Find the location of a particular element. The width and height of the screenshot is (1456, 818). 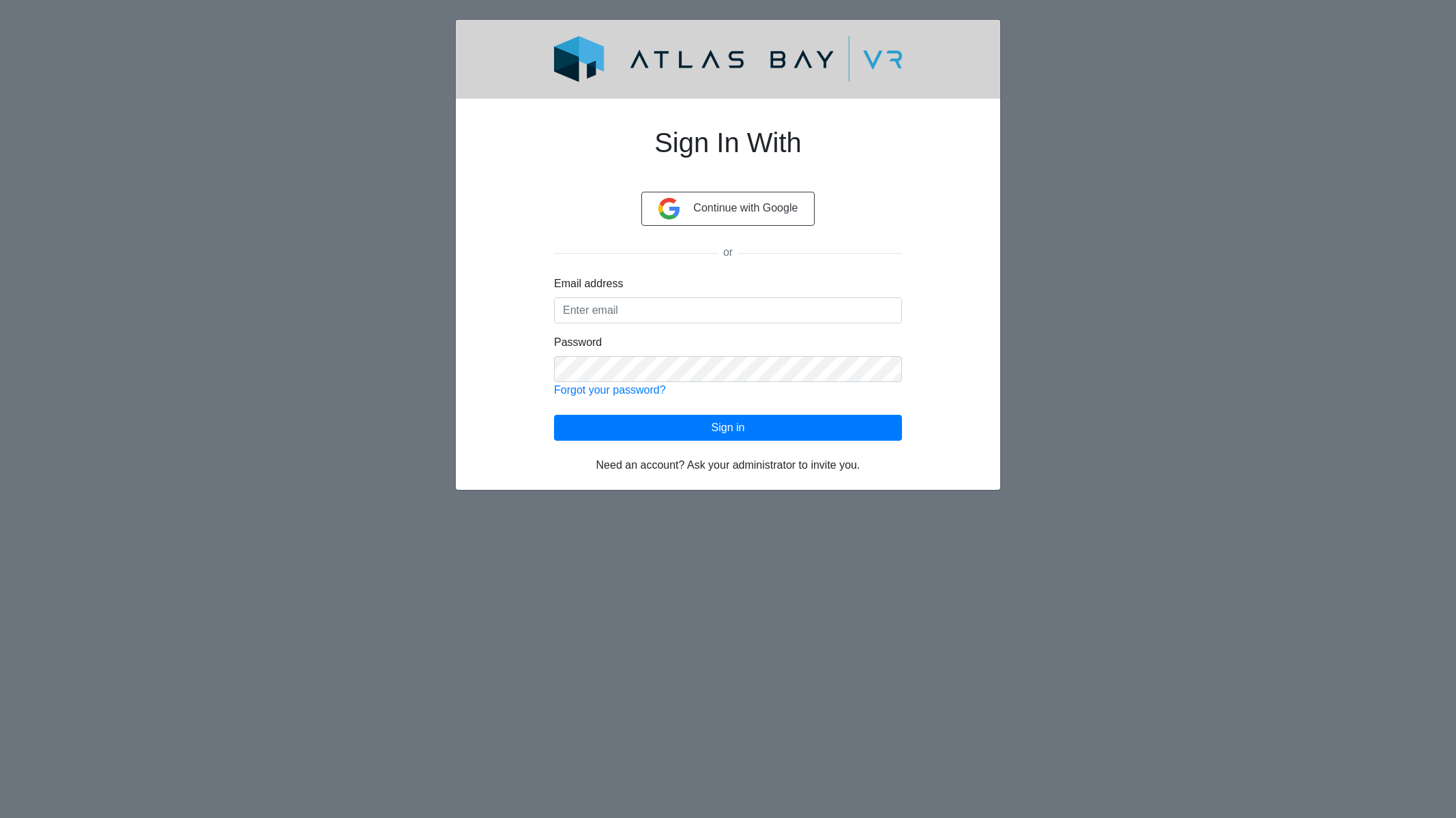

button: Sign in is located at coordinates (728, 428).